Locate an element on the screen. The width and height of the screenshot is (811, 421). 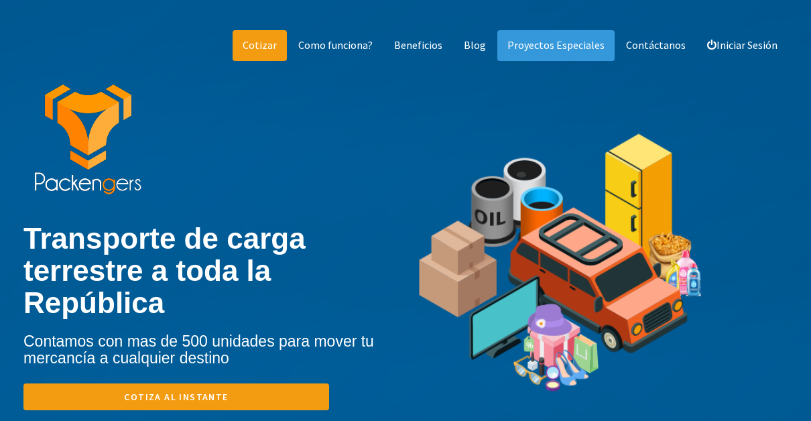
a: Como funciona? is located at coordinates (335, 46).